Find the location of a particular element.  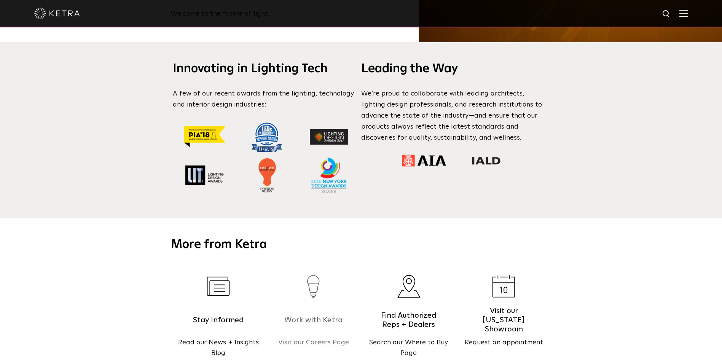

p: Read our News + Insights Blog is located at coordinates (218, 348).